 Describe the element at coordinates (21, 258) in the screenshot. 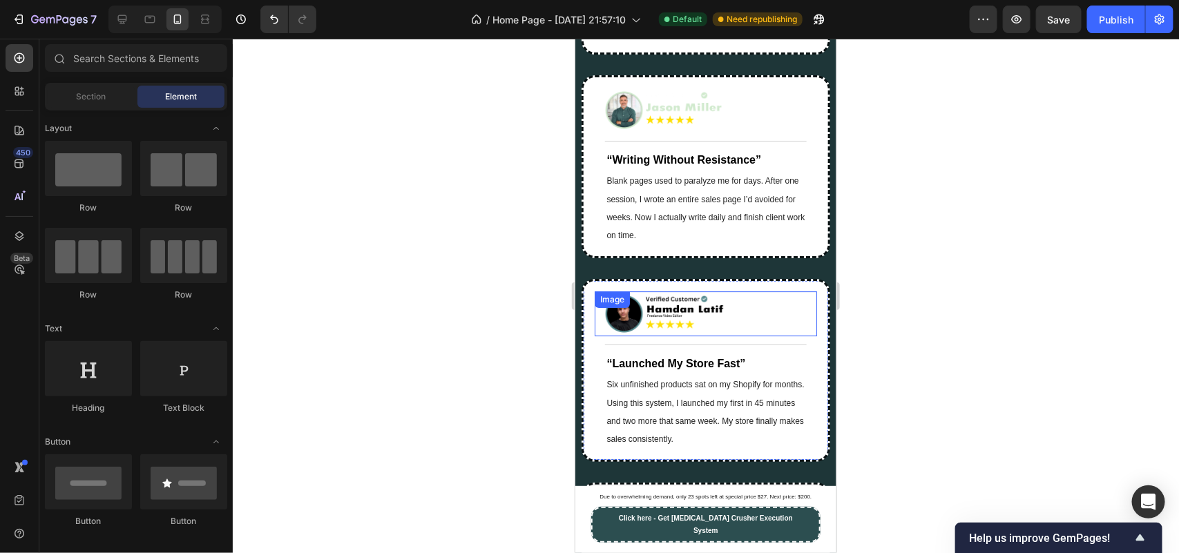

I see `div: Beta` at that location.